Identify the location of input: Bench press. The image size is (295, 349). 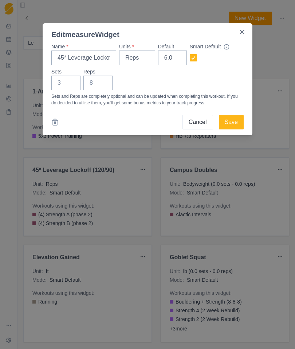
(84, 58).